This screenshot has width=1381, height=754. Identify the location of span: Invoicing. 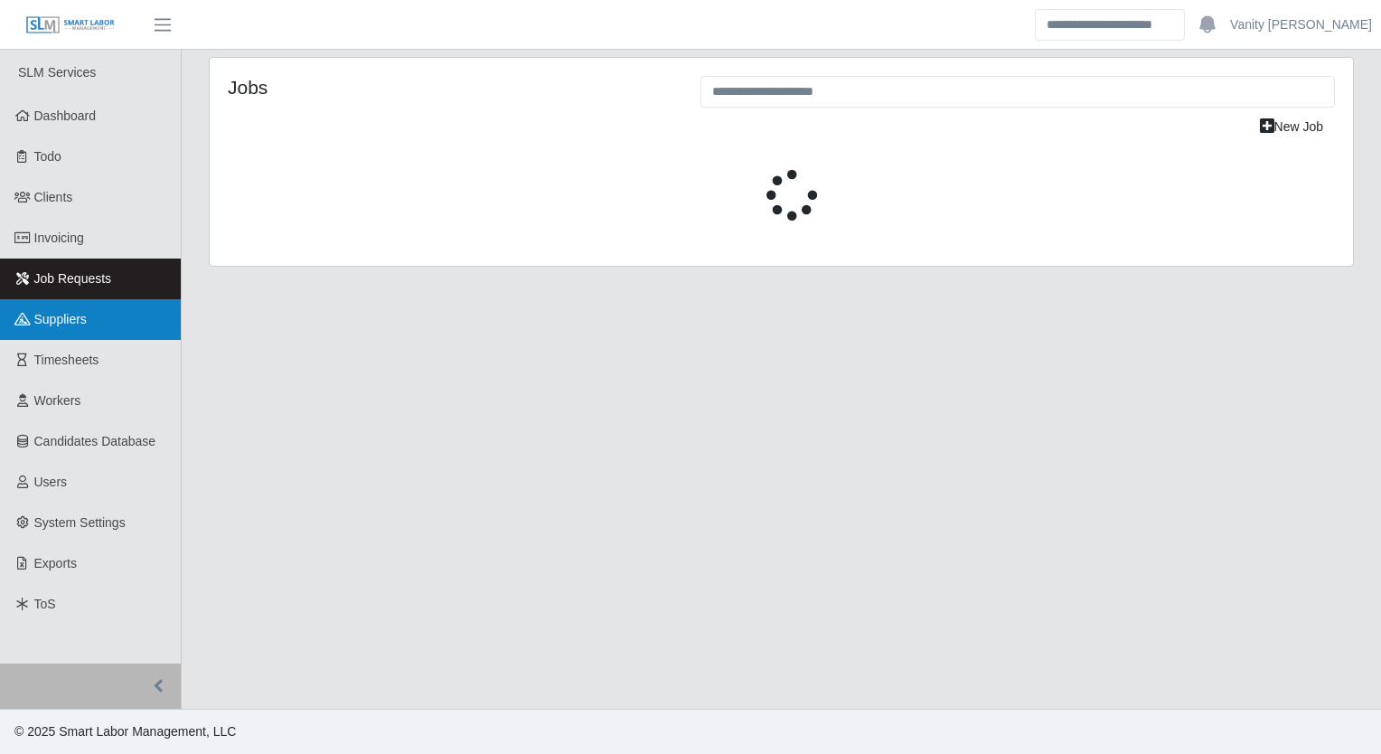
(59, 238).